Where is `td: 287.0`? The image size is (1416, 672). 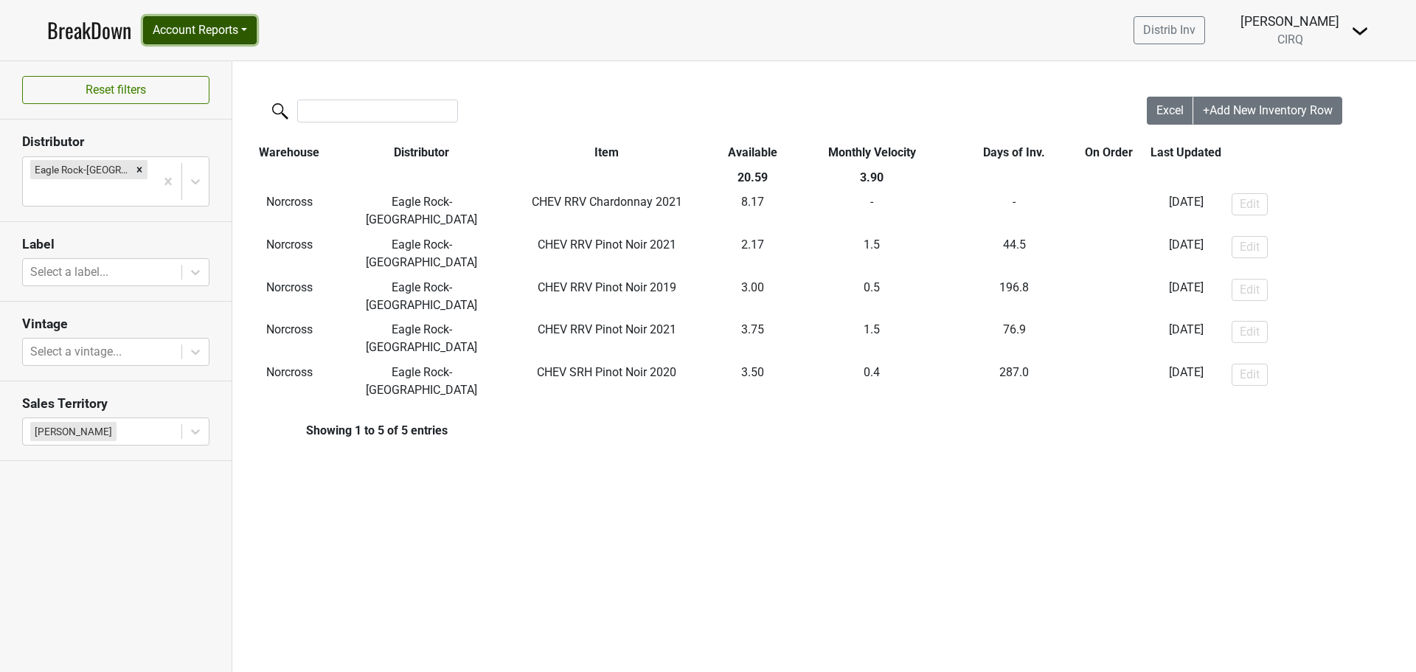
td: 287.0 is located at coordinates (1014, 381).